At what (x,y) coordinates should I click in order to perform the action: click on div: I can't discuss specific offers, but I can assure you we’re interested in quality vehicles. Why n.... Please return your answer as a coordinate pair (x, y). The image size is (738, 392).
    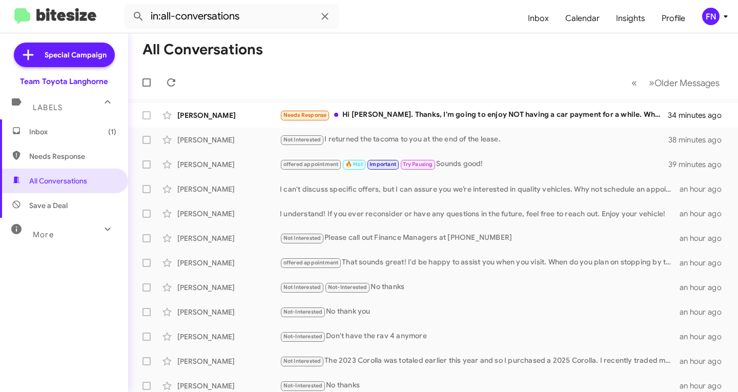
    Looking at the image, I should click on (479, 189).